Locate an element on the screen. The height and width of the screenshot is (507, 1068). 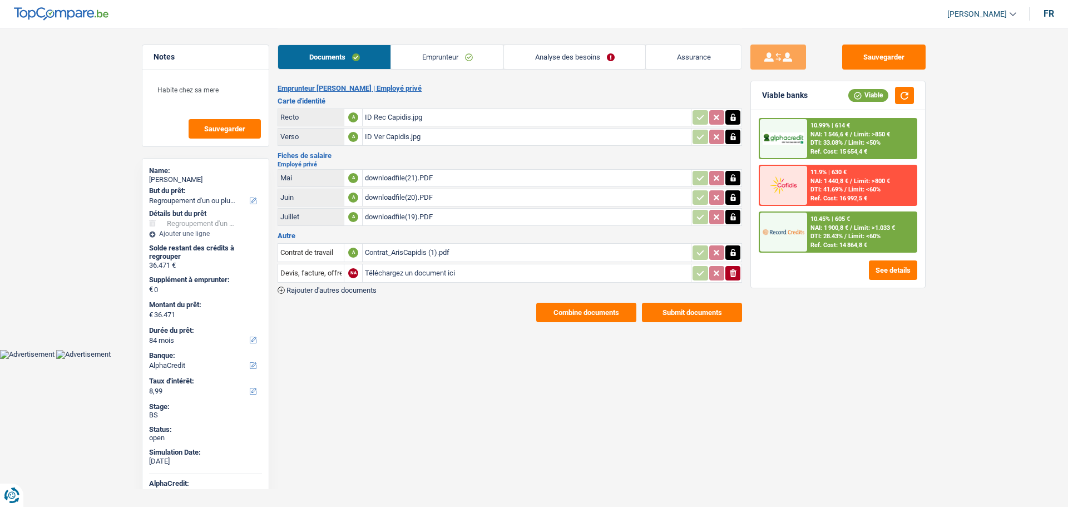
img: TopCompare Logo is located at coordinates (61, 14).